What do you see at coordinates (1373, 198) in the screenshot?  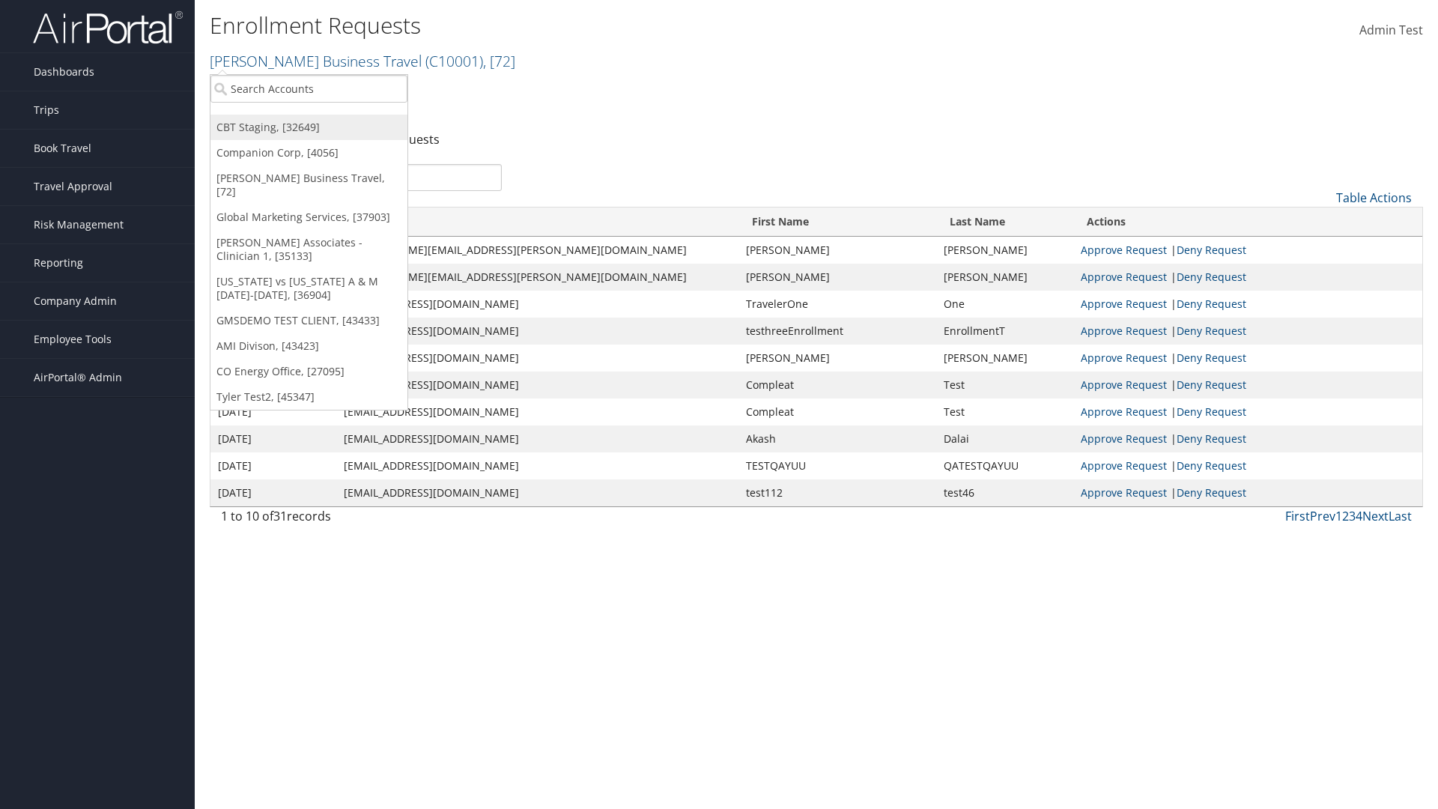 I see `a: Table Actions` at bounding box center [1373, 198].